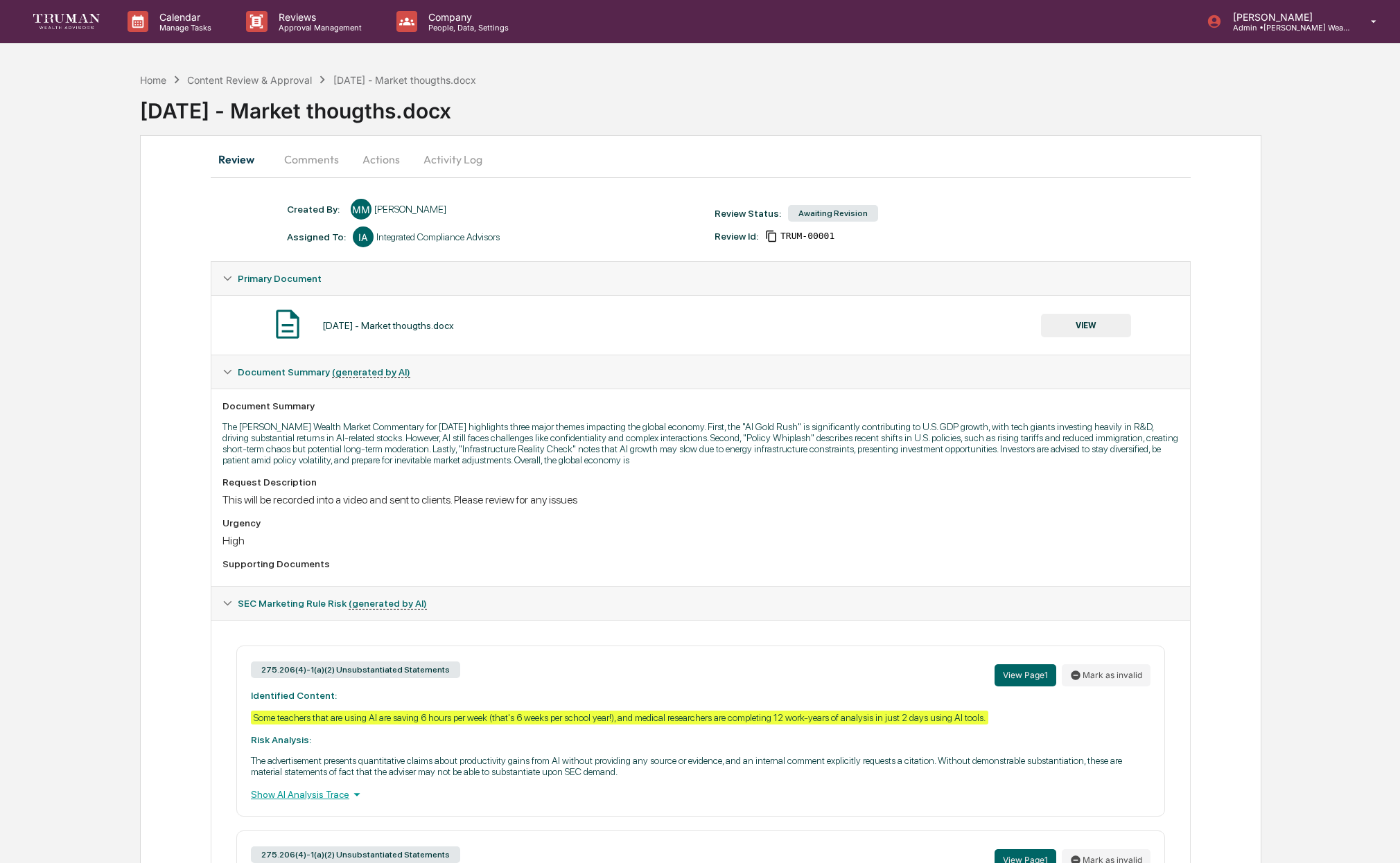  What do you see at coordinates (701, 795) in the screenshot?
I see `div: Show AI Analysis Trace` at bounding box center [701, 795].